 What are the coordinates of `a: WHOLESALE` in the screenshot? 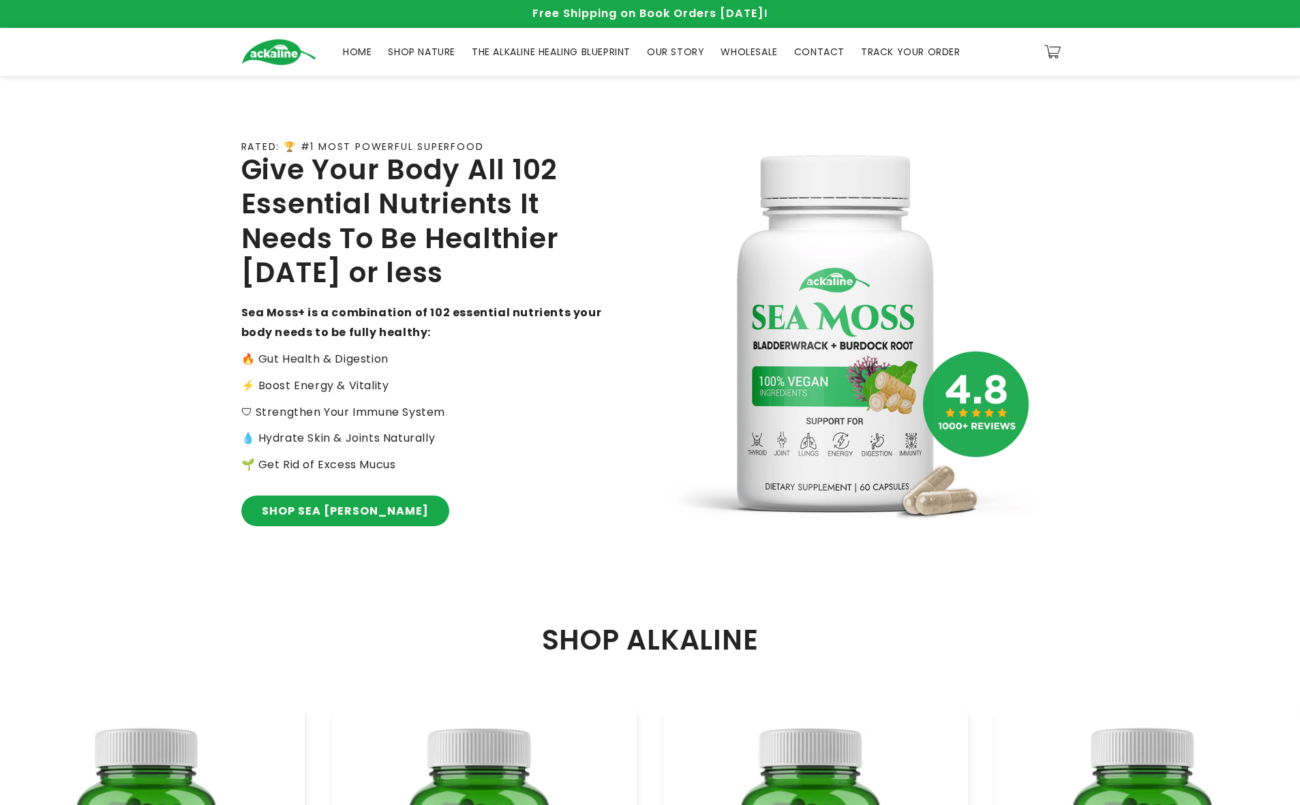 It's located at (748, 52).